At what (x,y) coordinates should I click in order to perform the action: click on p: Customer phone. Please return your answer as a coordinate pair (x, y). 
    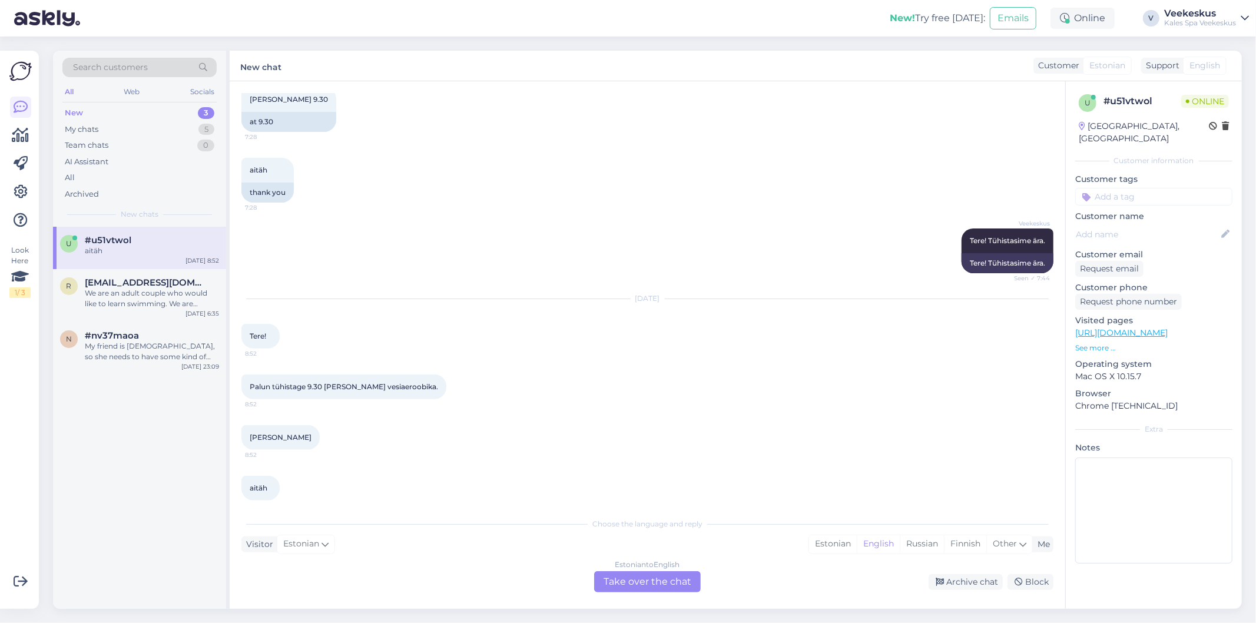
    Looking at the image, I should click on (1153, 287).